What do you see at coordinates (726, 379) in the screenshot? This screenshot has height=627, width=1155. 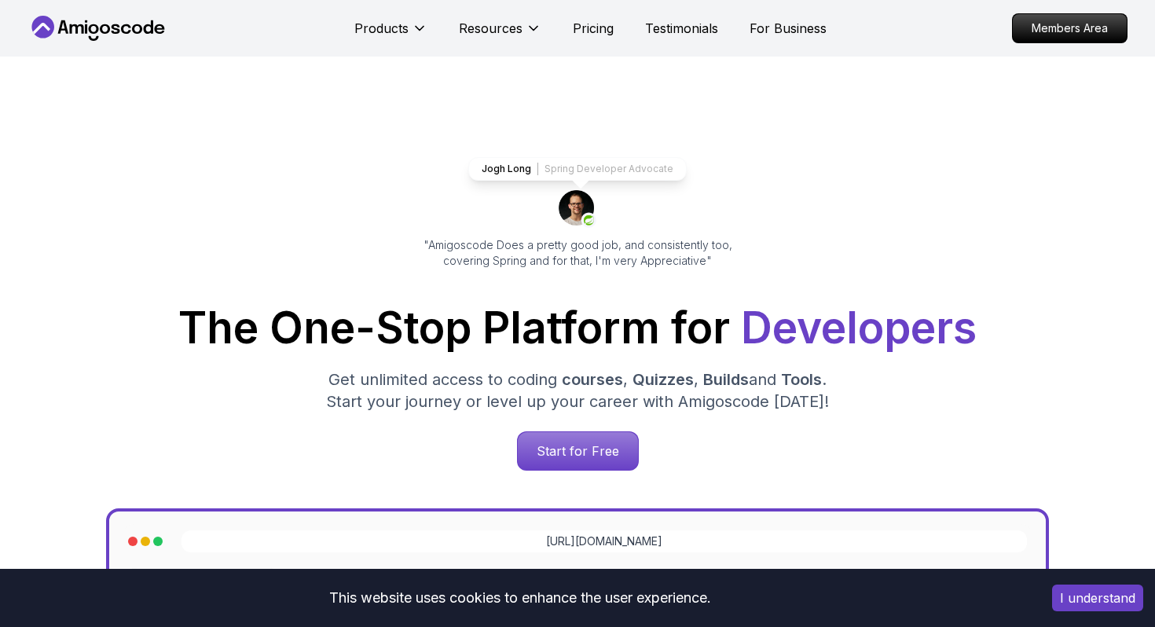 I see `span: Builds` at bounding box center [726, 379].